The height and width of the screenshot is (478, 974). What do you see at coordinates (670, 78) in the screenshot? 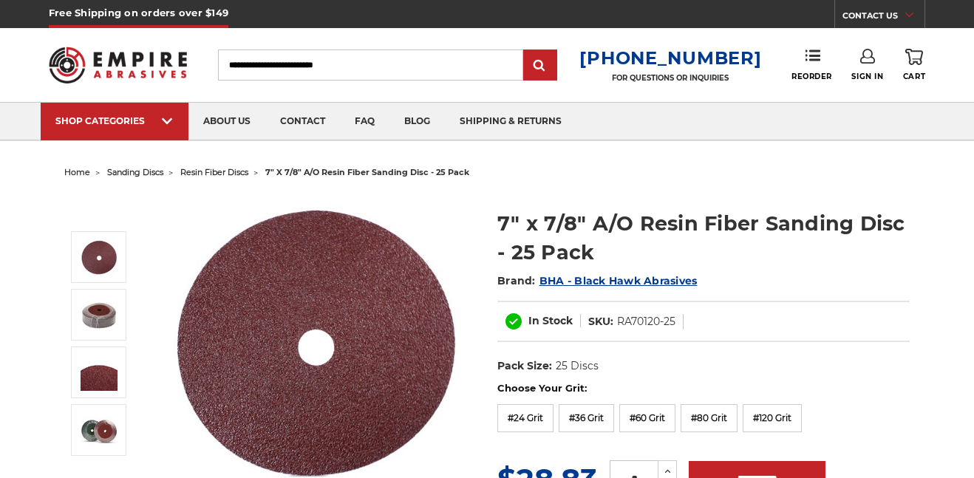
I see `p: FOR QUESTIONS OR INQUIRIES` at bounding box center [670, 78].